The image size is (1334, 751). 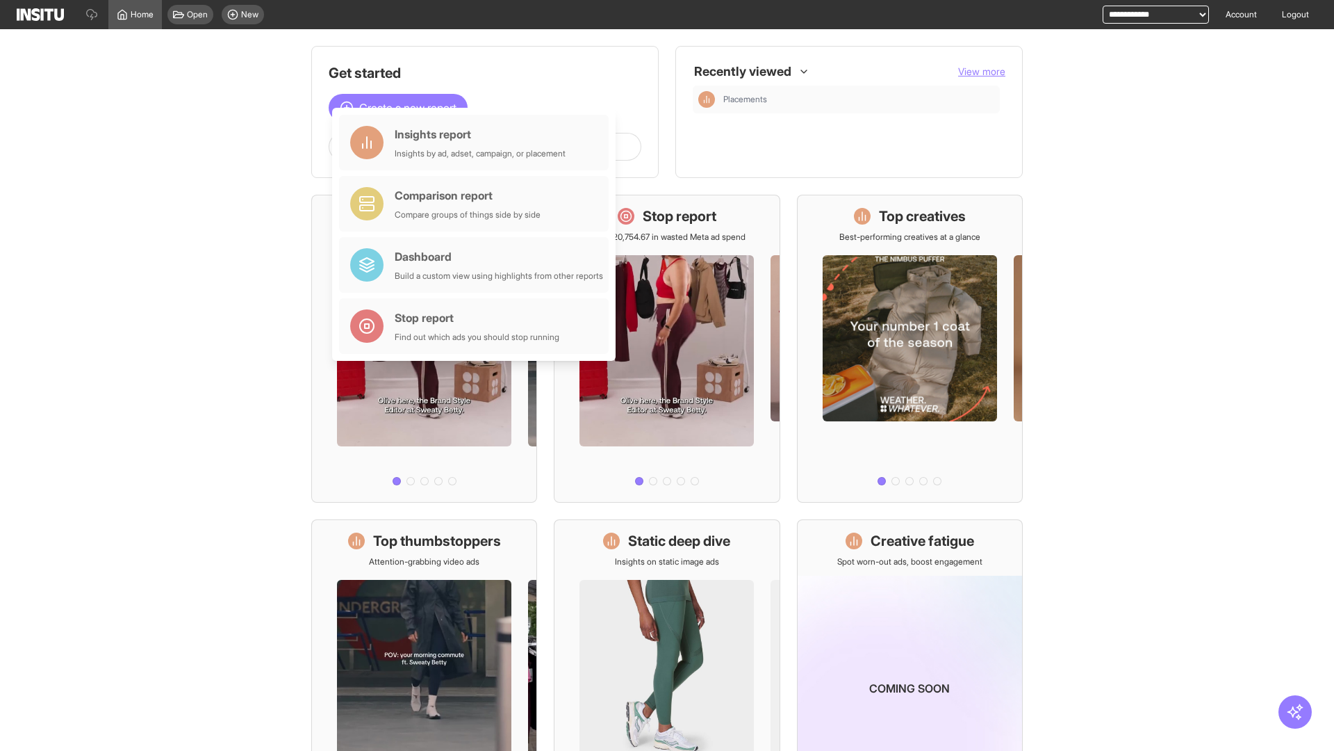 I want to click on span: Create a new report, so click(x=408, y=108).